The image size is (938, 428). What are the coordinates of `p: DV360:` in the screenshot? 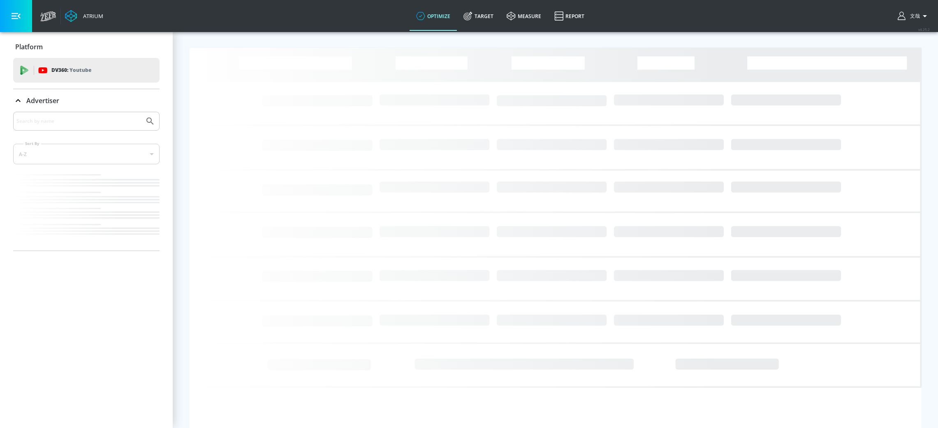 It's located at (71, 70).